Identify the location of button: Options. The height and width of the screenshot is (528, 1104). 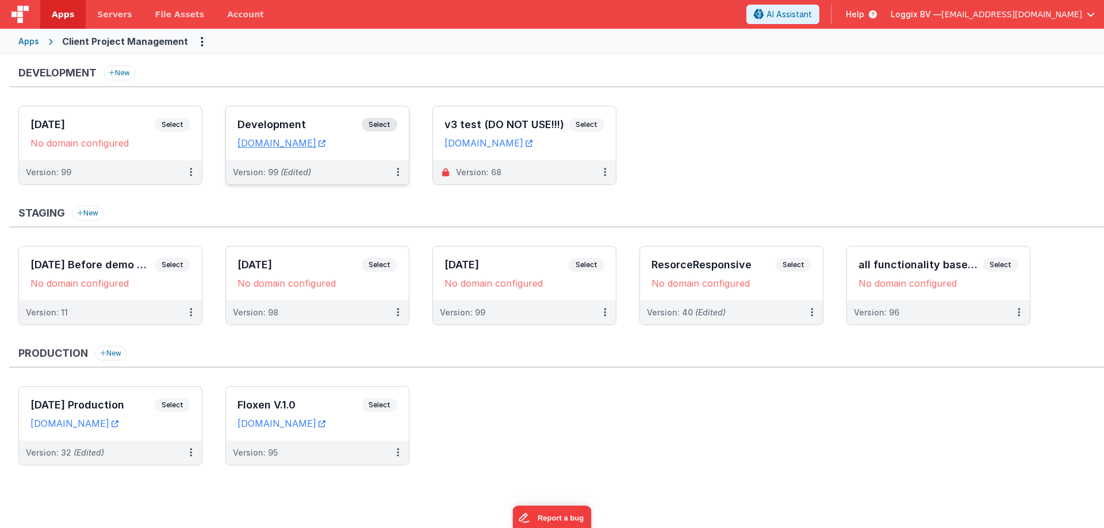
(202, 41).